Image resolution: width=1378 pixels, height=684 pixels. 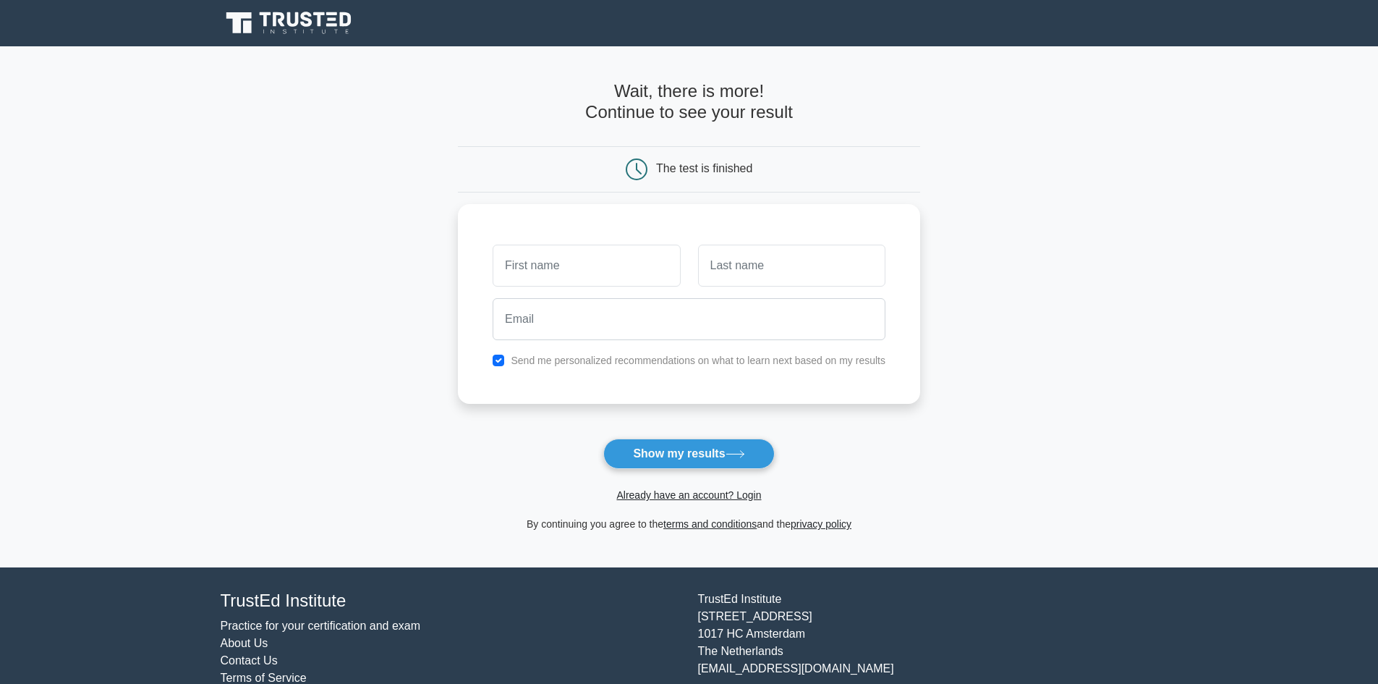 What do you see at coordinates (704, 168) in the screenshot?
I see `div: The test is finished` at bounding box center [704, 168].